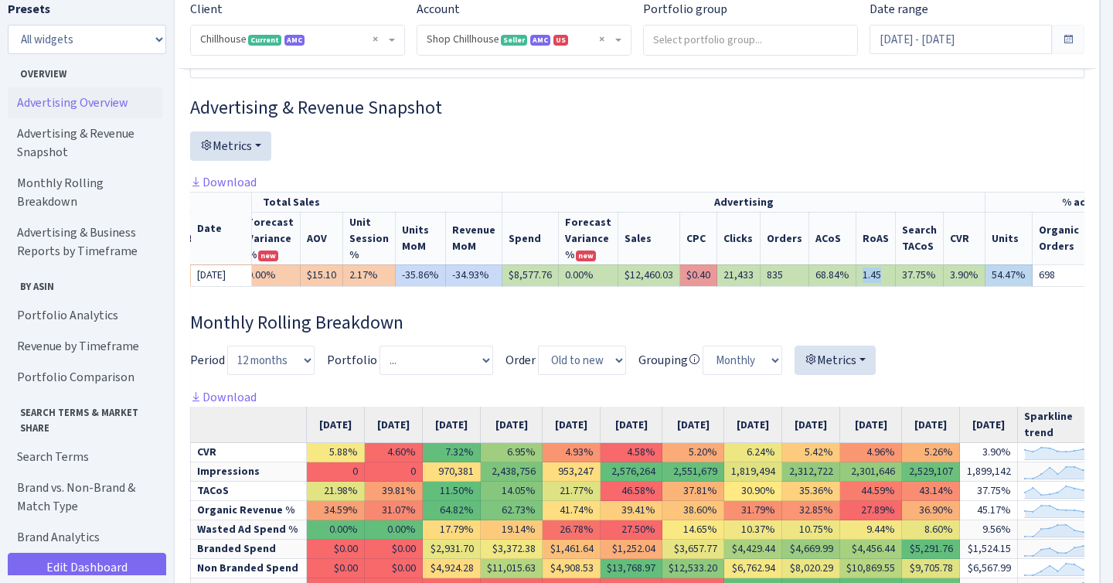 This screenshot has width=1113, height=583. What do you see at coordinates (694, 510) in the screenshot?
I see `td: 38.60%` at bounding box center [694, 510].